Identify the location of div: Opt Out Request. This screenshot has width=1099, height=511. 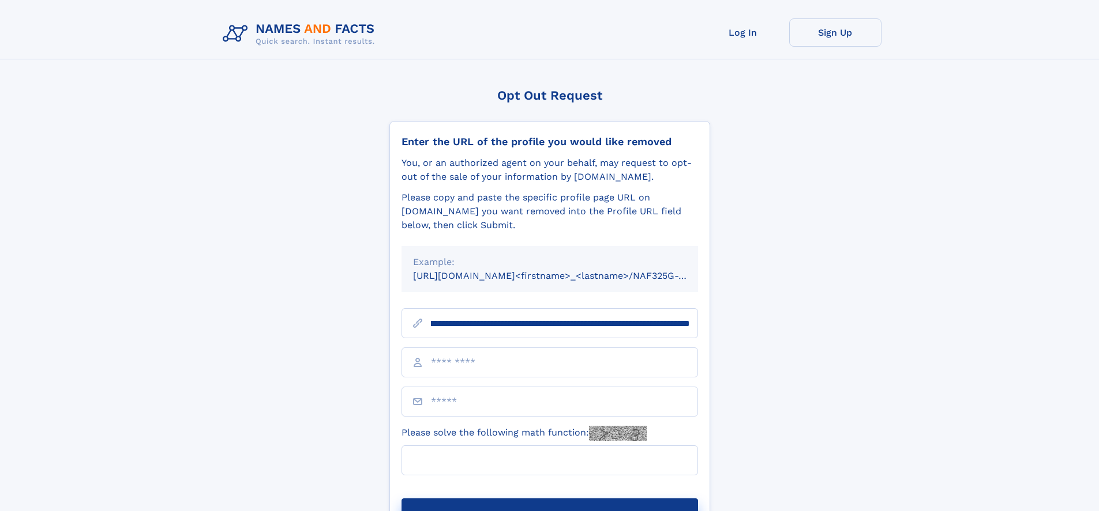
(550, 95).